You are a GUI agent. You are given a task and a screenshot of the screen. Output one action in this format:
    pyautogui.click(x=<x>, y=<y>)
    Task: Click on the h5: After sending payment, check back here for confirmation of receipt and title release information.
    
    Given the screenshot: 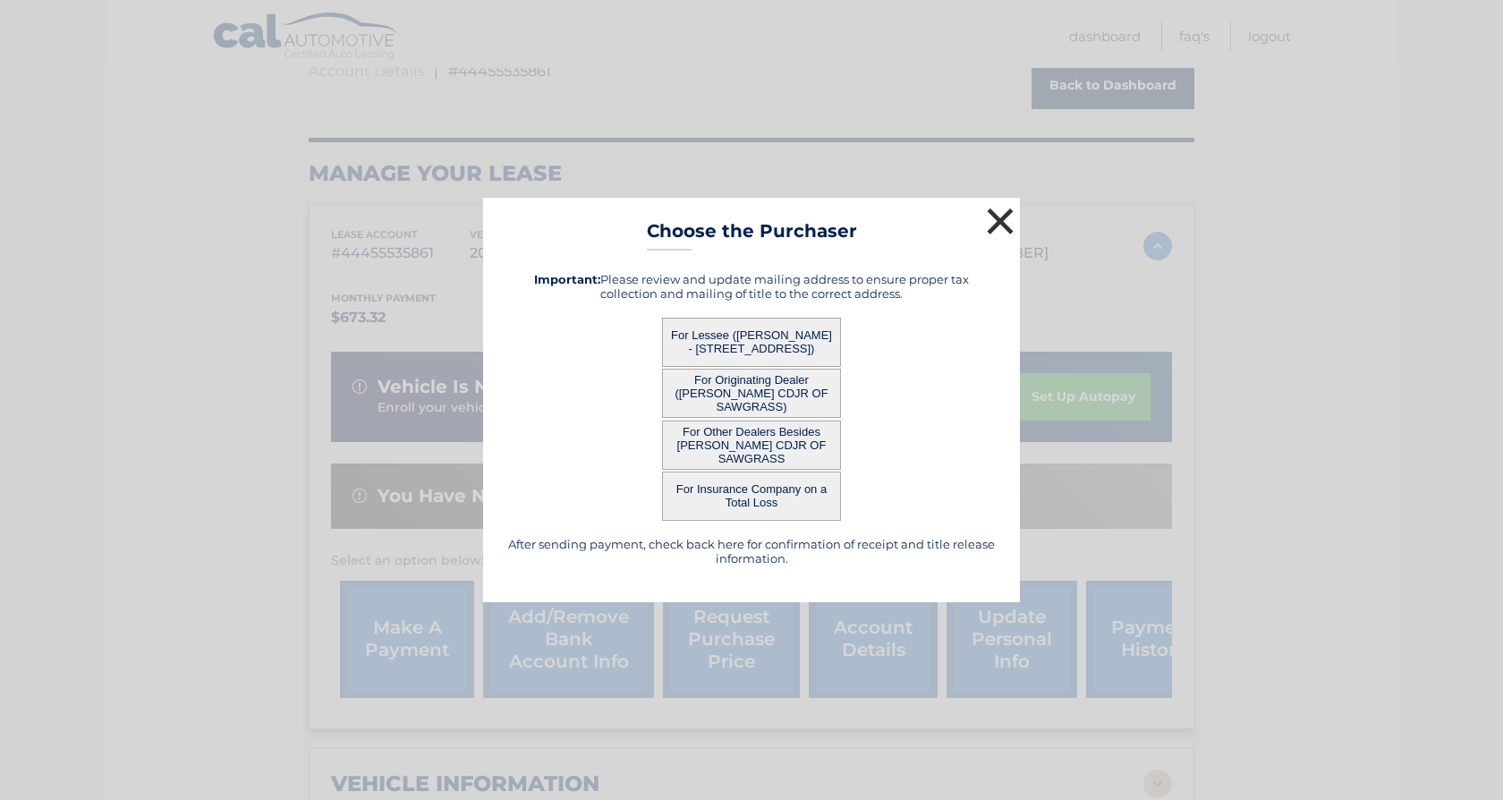 What is the action you would take?
    pyautogui.click(x=752, y=551)
    